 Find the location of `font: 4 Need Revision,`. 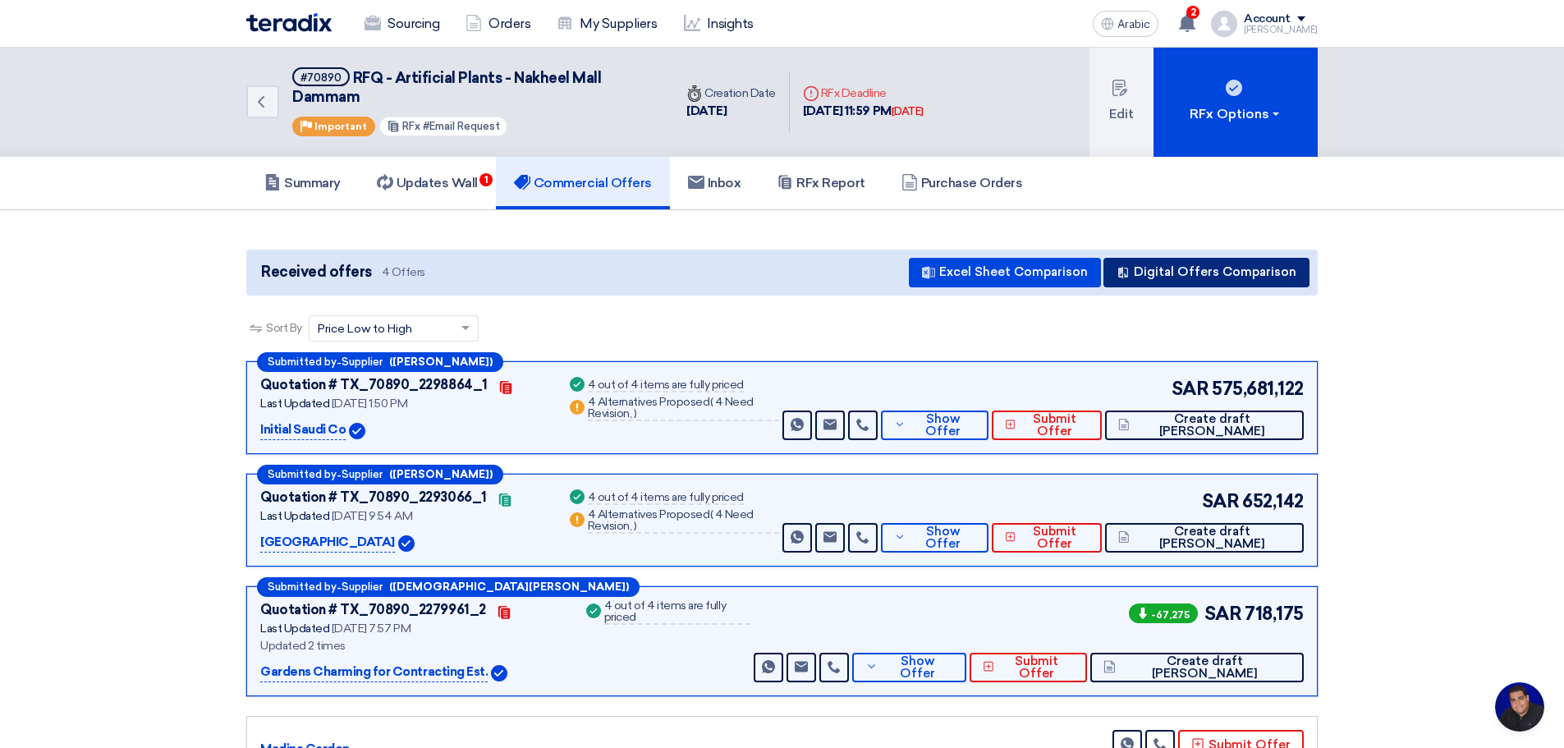

font: 4 Need Revision, is located at coordinates (671, 520).